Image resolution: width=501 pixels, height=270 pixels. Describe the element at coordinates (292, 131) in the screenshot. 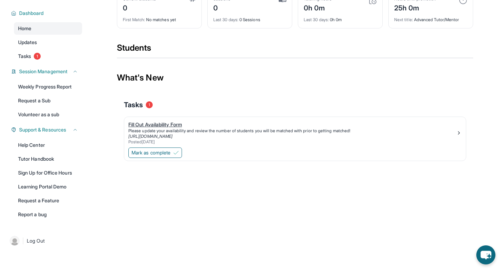

I see `div: Please update your availability and review the number of students you will be matched with prior ...` at that location.